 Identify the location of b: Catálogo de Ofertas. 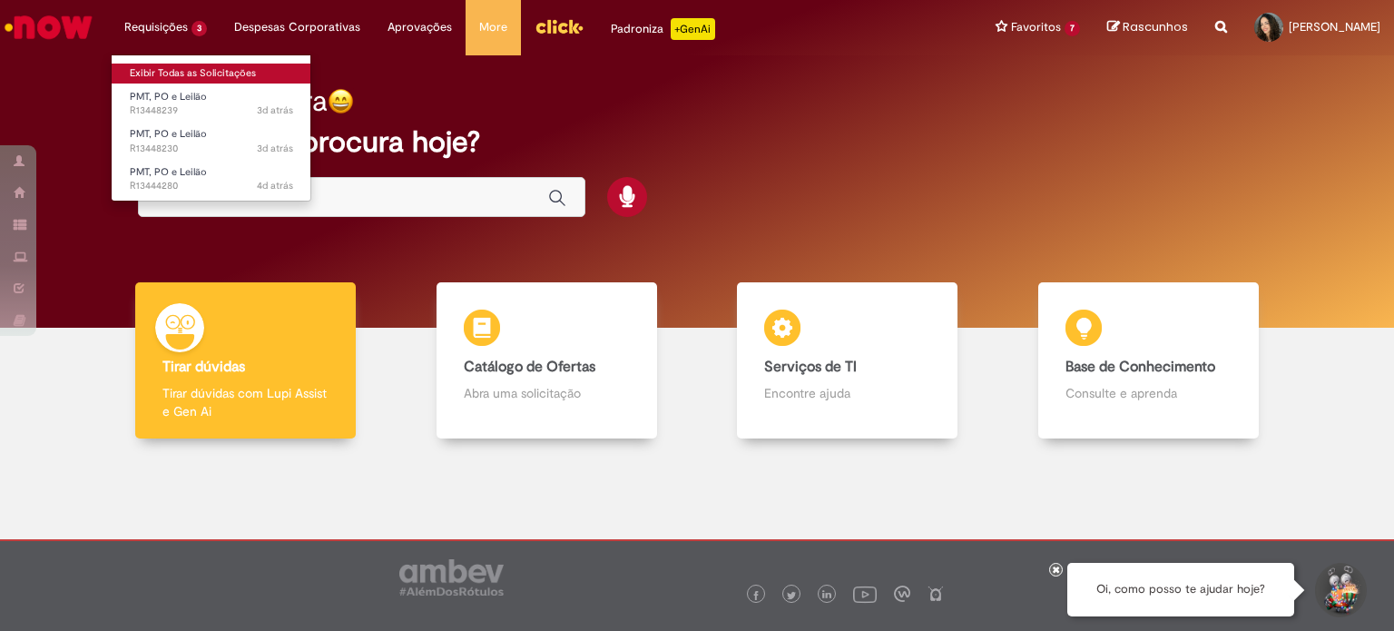
(529, 367).